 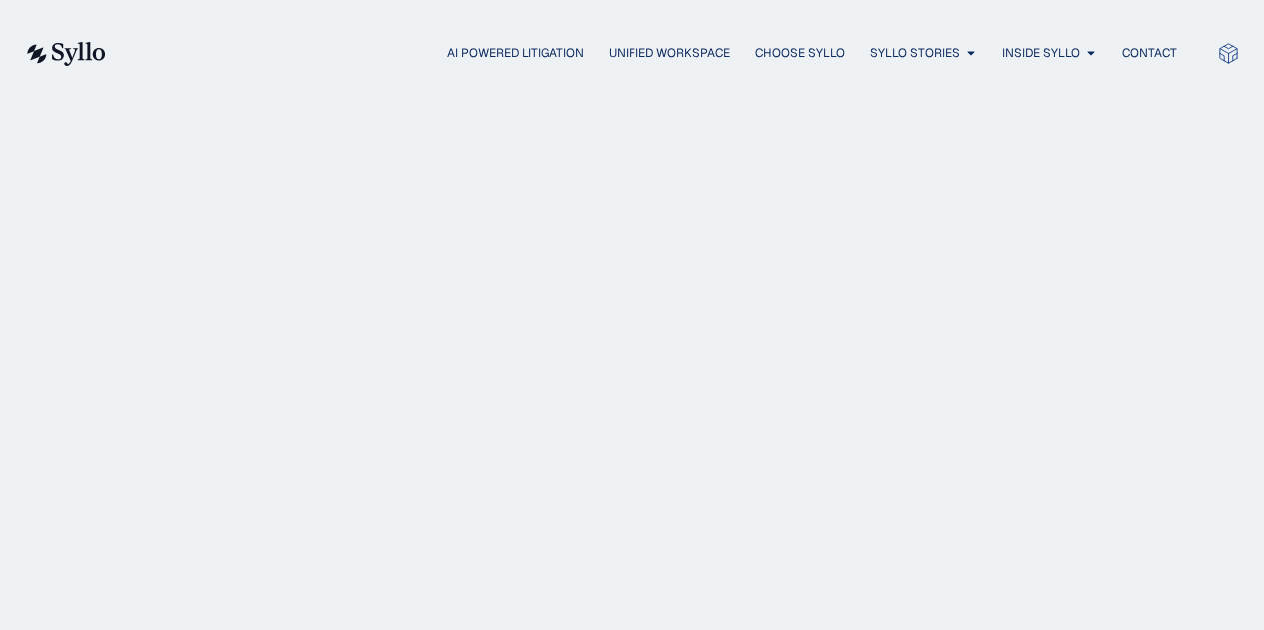 I want to click on a: Inside Syllo, so click(x=1041, y=53).